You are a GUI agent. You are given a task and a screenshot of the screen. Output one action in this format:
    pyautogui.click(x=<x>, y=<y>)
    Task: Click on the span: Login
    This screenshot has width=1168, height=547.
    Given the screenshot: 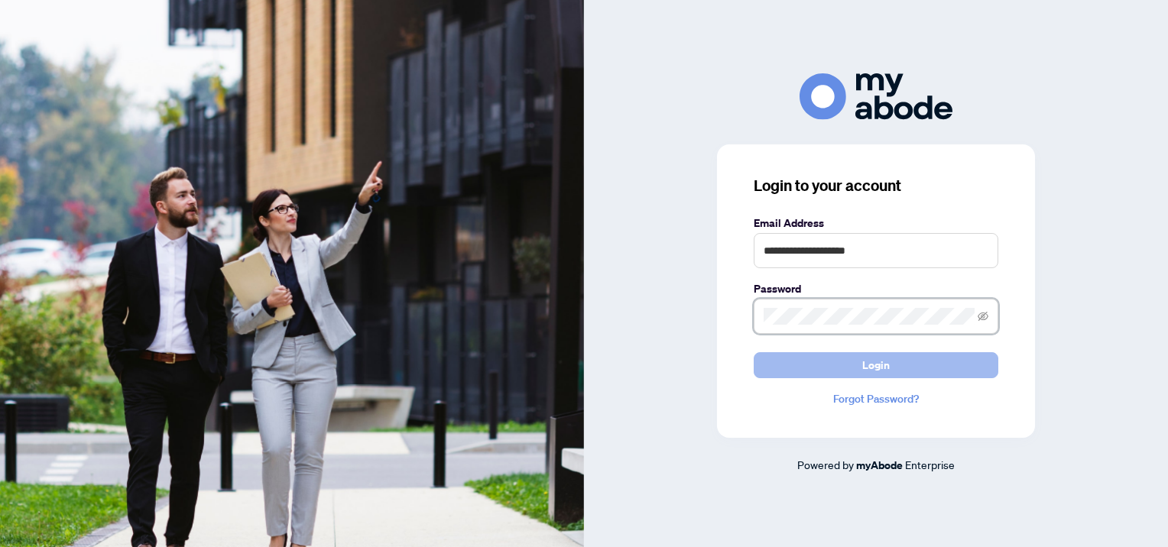 What is the action you would take?
    pyautogui.click(x=876, y=365)
    